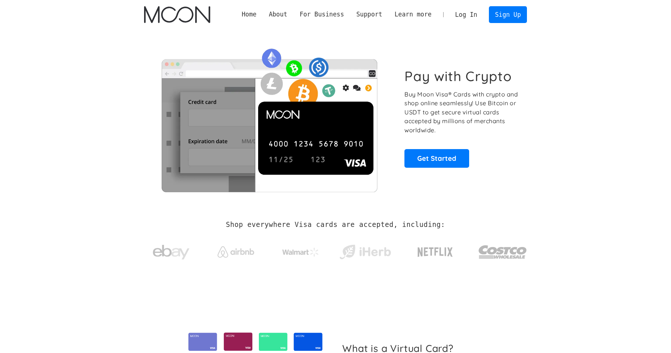  I want to click on a: Walmart, so click(300, 250).